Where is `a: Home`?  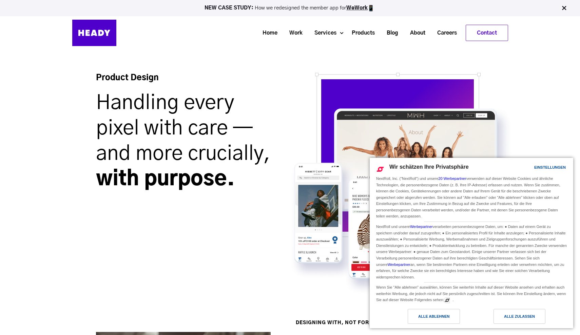 a: Home is located at coordinates (267, 33).